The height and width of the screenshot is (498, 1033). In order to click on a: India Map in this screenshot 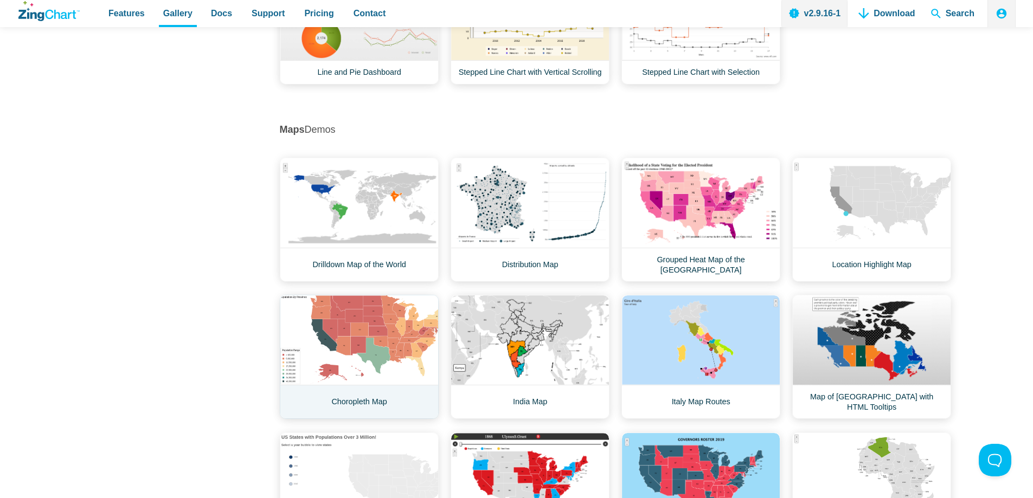, I will do `click(530, 357)`.